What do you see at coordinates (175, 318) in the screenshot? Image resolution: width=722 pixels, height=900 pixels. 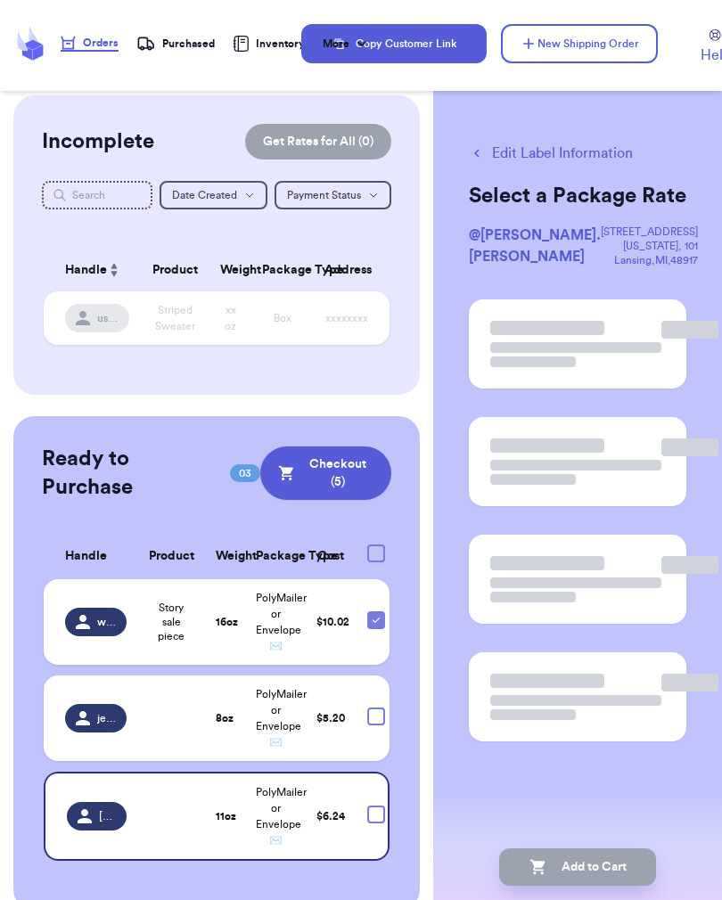 I see `span: Striped Sweater` at bounding box center [175, 318].